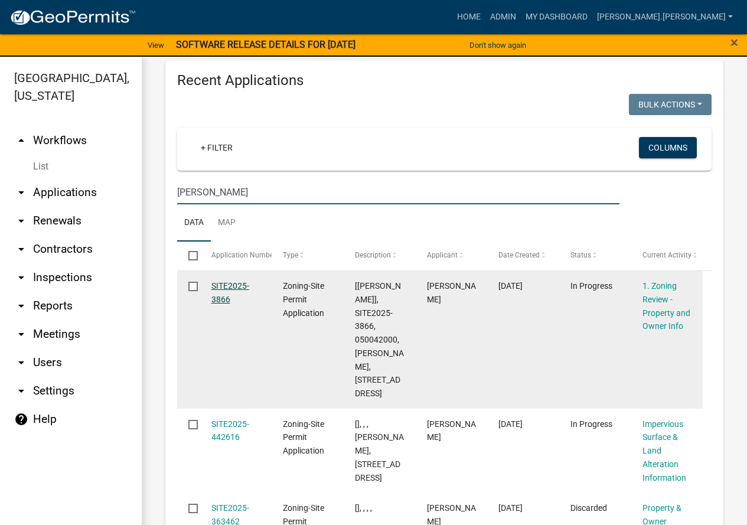  I want to click on a: SITE2025-3866, so click(230, 292).